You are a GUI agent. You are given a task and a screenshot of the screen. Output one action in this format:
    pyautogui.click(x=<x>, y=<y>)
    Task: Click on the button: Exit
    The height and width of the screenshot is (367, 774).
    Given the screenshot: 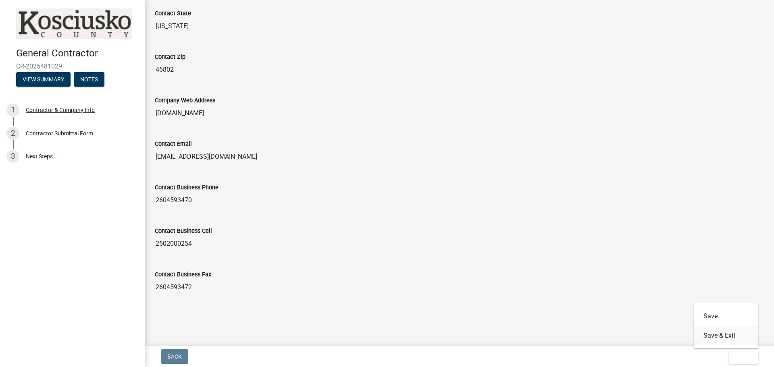 What is the action you would take?
    pyautogui.click(x=743, y=357)
    